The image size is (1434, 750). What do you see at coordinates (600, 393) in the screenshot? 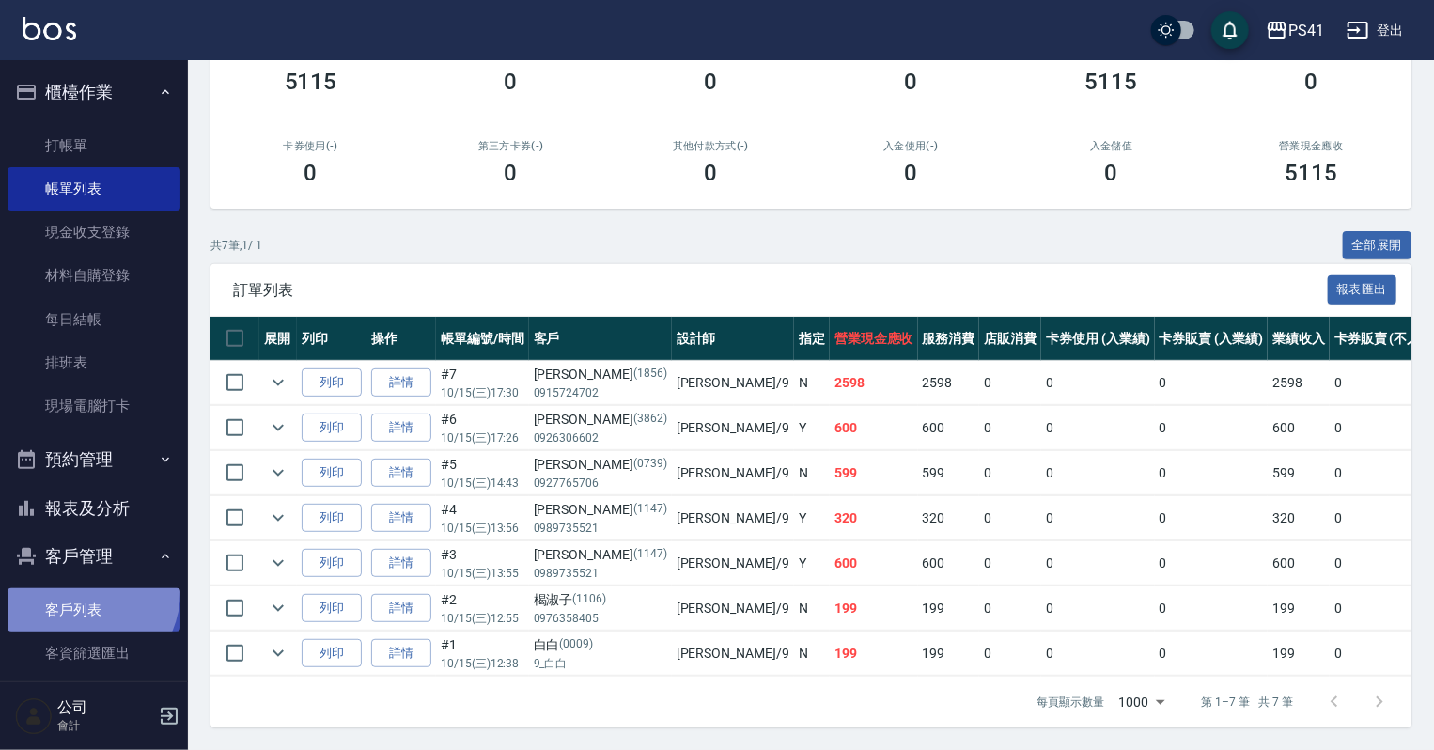
I see `p: 0915724702` at bounding box center [600, 393].